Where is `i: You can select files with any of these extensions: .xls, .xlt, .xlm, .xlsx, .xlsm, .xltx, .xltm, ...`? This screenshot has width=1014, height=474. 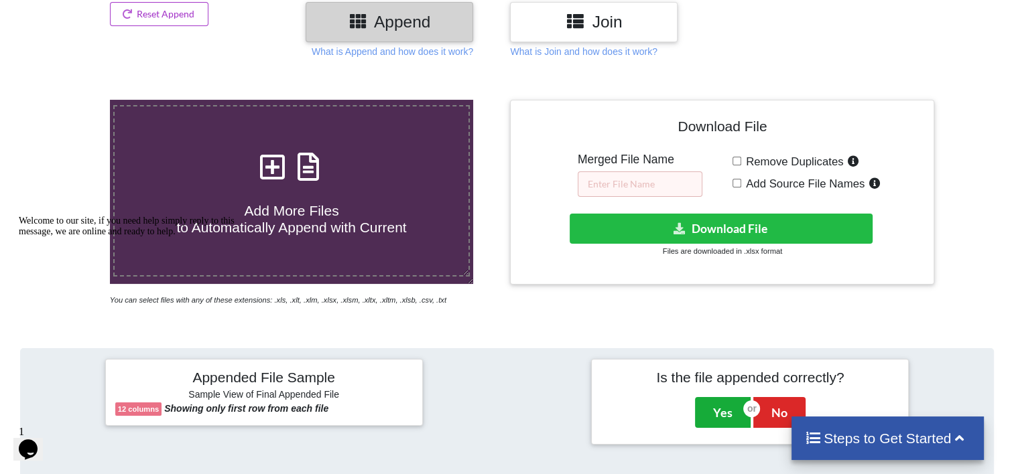
i: You can select files with any of these extensions: .xls, .xlt, .xlm, .xlsx, .xlsm, .xltx, .xltm, ... is located at coordinates (278, 300).